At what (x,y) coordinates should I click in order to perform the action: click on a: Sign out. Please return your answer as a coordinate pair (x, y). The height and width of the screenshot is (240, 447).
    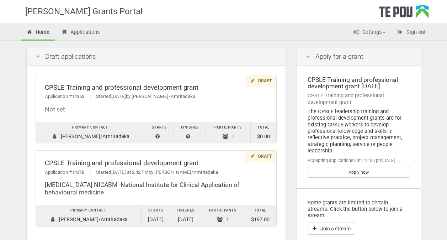
    Looking at the image, I should click on (412, 33).